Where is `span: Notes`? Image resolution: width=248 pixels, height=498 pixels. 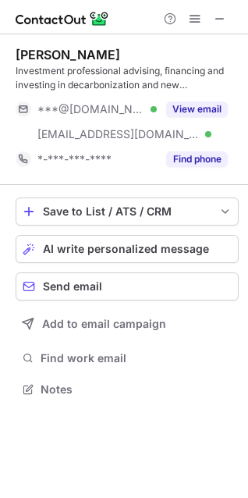 span: Notes is located at coordinates (137, 389).